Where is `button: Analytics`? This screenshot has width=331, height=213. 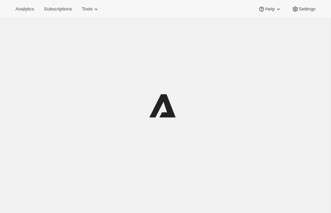
button: Analytics is located at coordinates (25, 9).